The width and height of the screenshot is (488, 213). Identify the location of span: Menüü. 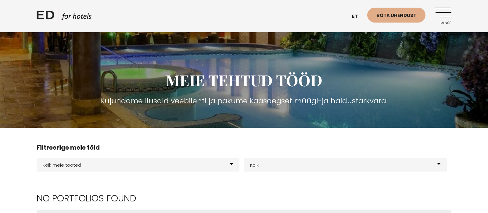
(443, 23).